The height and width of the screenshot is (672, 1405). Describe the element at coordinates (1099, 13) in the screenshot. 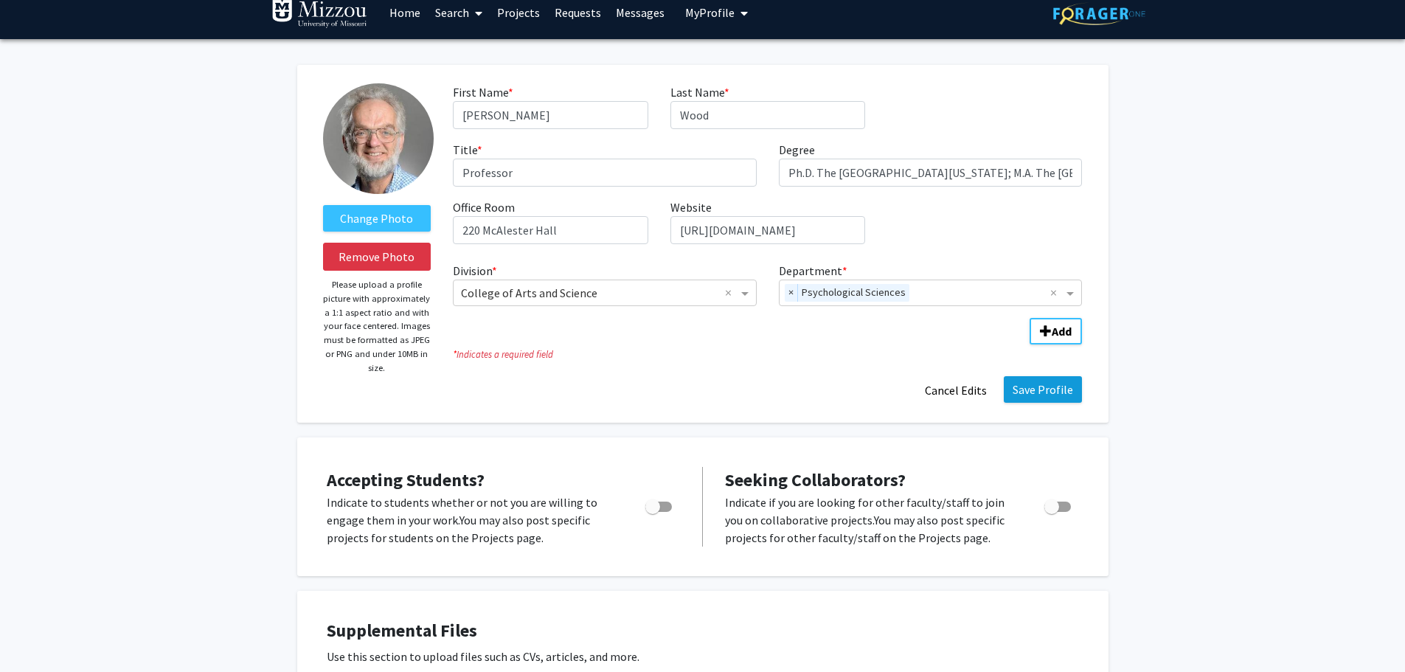

I see `img: ForagerOne Logo` at that location.